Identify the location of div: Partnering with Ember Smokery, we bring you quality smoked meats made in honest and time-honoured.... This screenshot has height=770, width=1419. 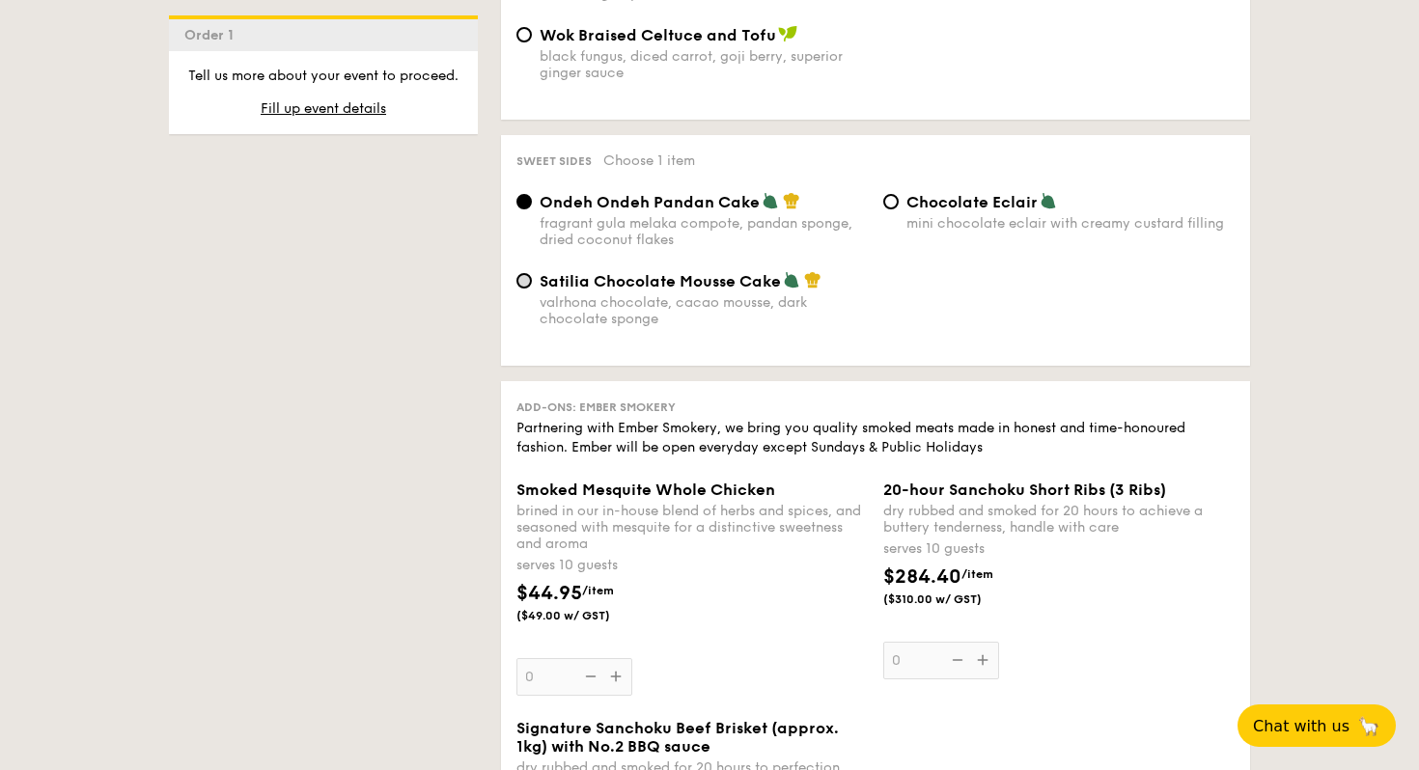
(876, 438).